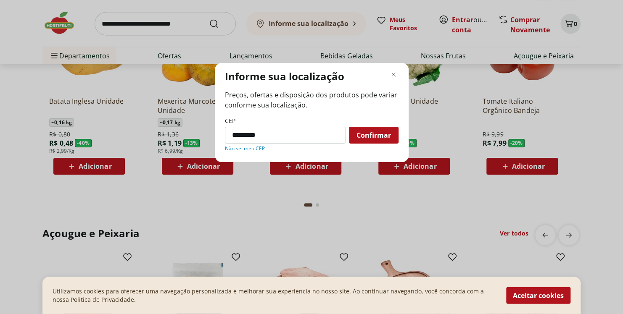 The height and width of the screenshot is (314, 623). I want to click on button: Fechar modal de regionalização, so click(393, 75).